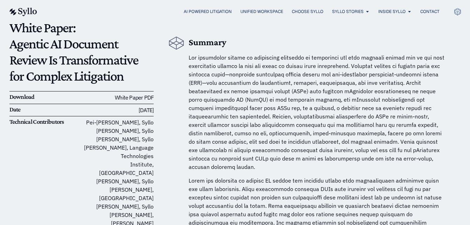  Describe the element at coordinates (348, 12) in the screenshot. I see `a: Syllo Stories` at that location.